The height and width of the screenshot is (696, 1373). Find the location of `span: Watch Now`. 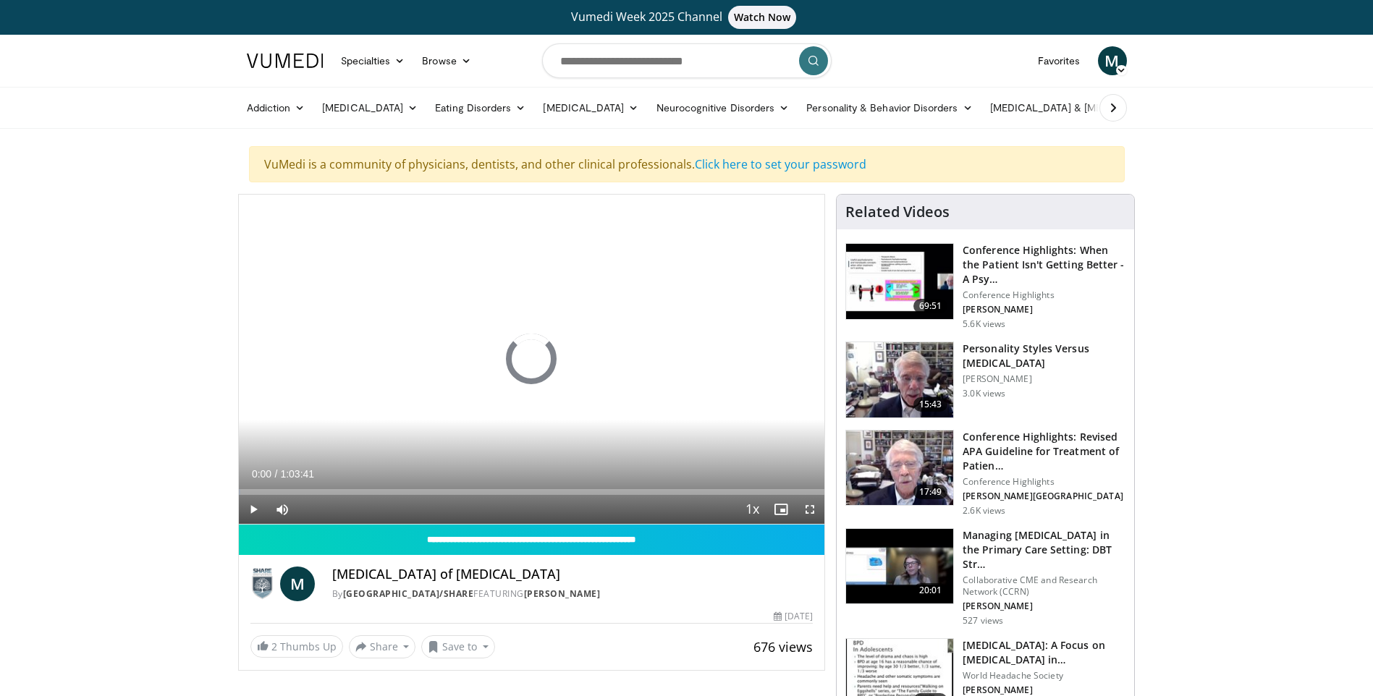

span: Watch Now is located at coordinates (762, 17).